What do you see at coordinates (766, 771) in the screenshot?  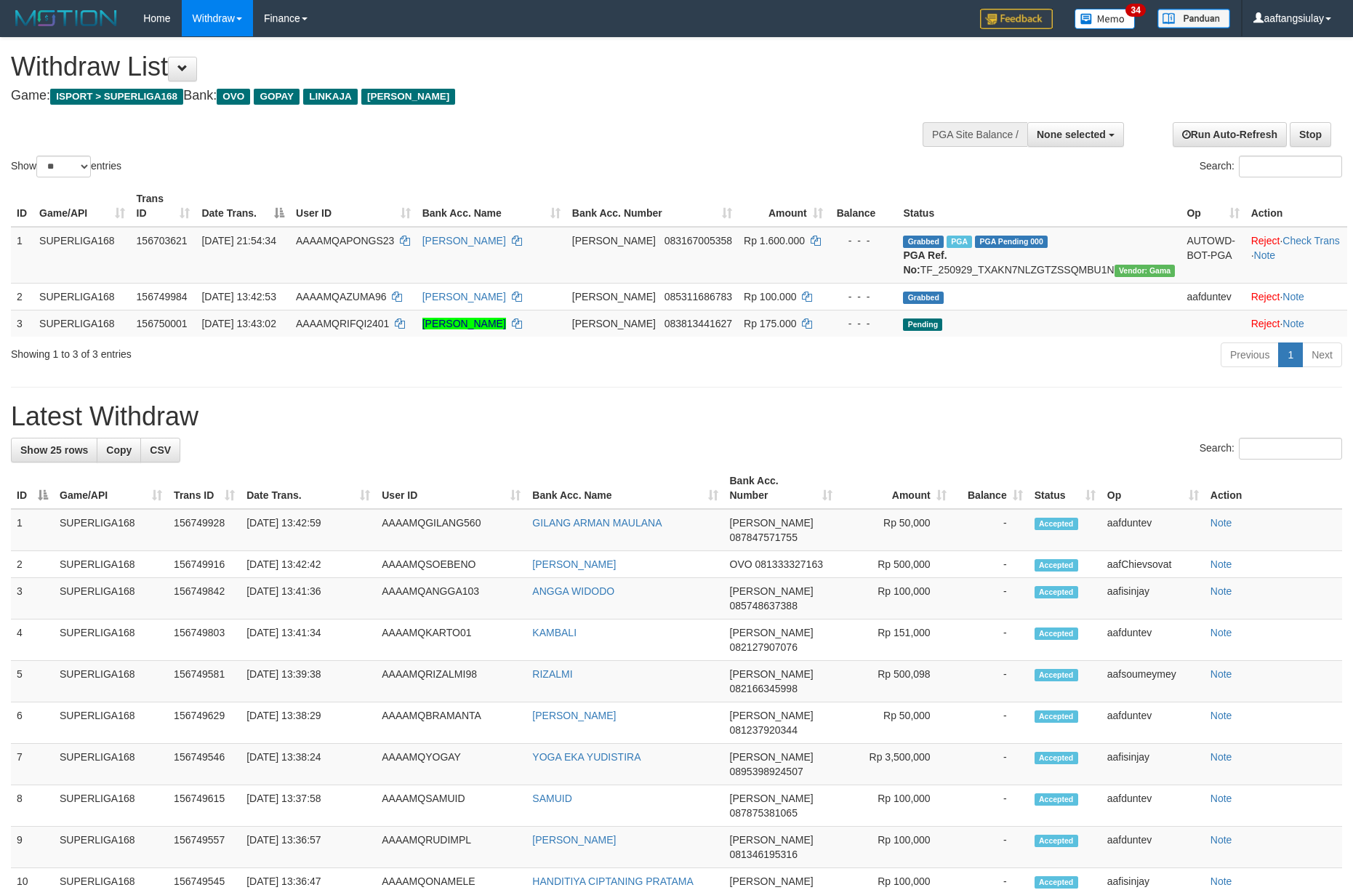 I see `span: Copy 0895398924507 to clipboard` at bounding box center [766, 771].